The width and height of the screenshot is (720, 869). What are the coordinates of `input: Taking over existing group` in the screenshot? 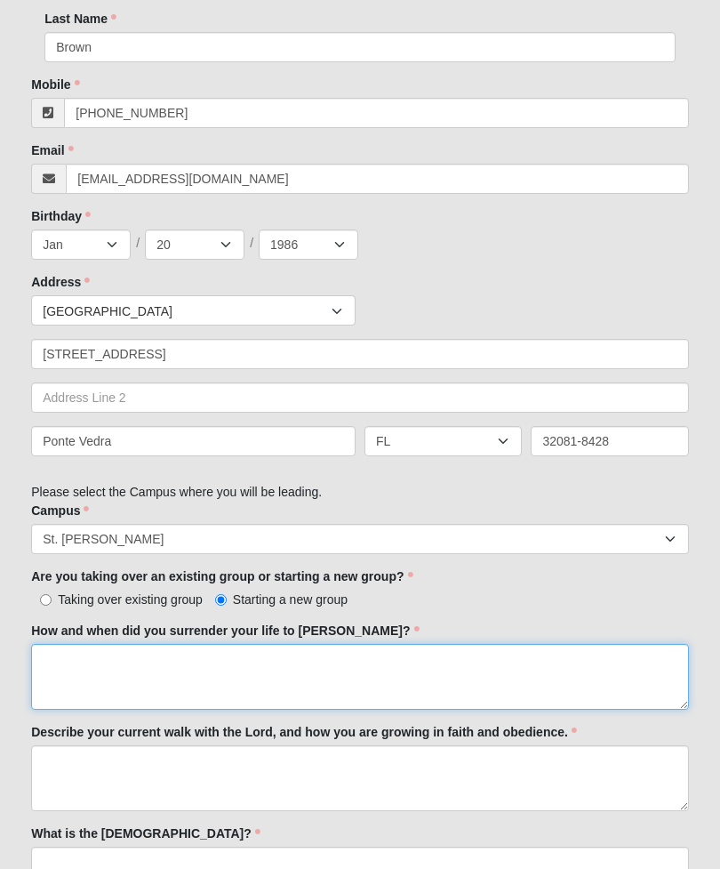 It's located at (45, 599).